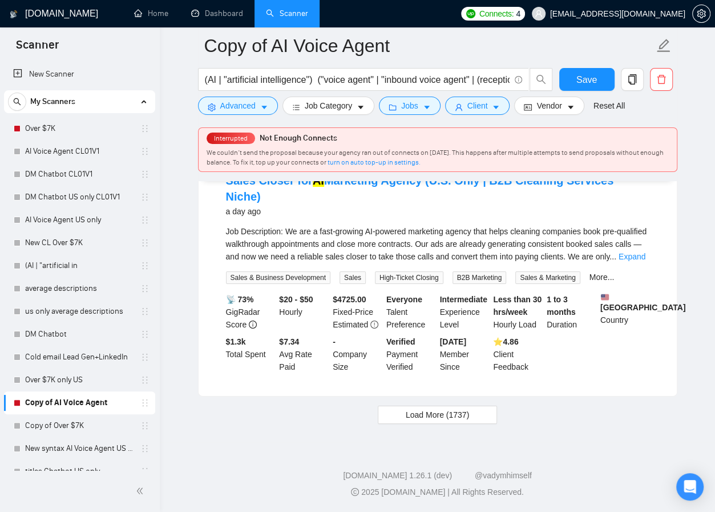 This screenshot has width=715, height=512. I want to click on a: (AI | "artificial in, so click(79, 266).